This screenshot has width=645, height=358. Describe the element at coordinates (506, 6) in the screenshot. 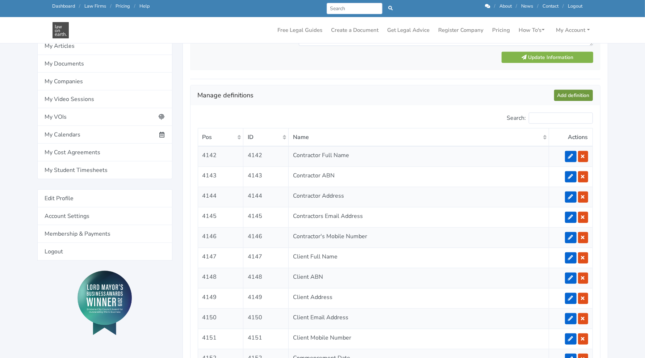

I see `a: About` at that location.